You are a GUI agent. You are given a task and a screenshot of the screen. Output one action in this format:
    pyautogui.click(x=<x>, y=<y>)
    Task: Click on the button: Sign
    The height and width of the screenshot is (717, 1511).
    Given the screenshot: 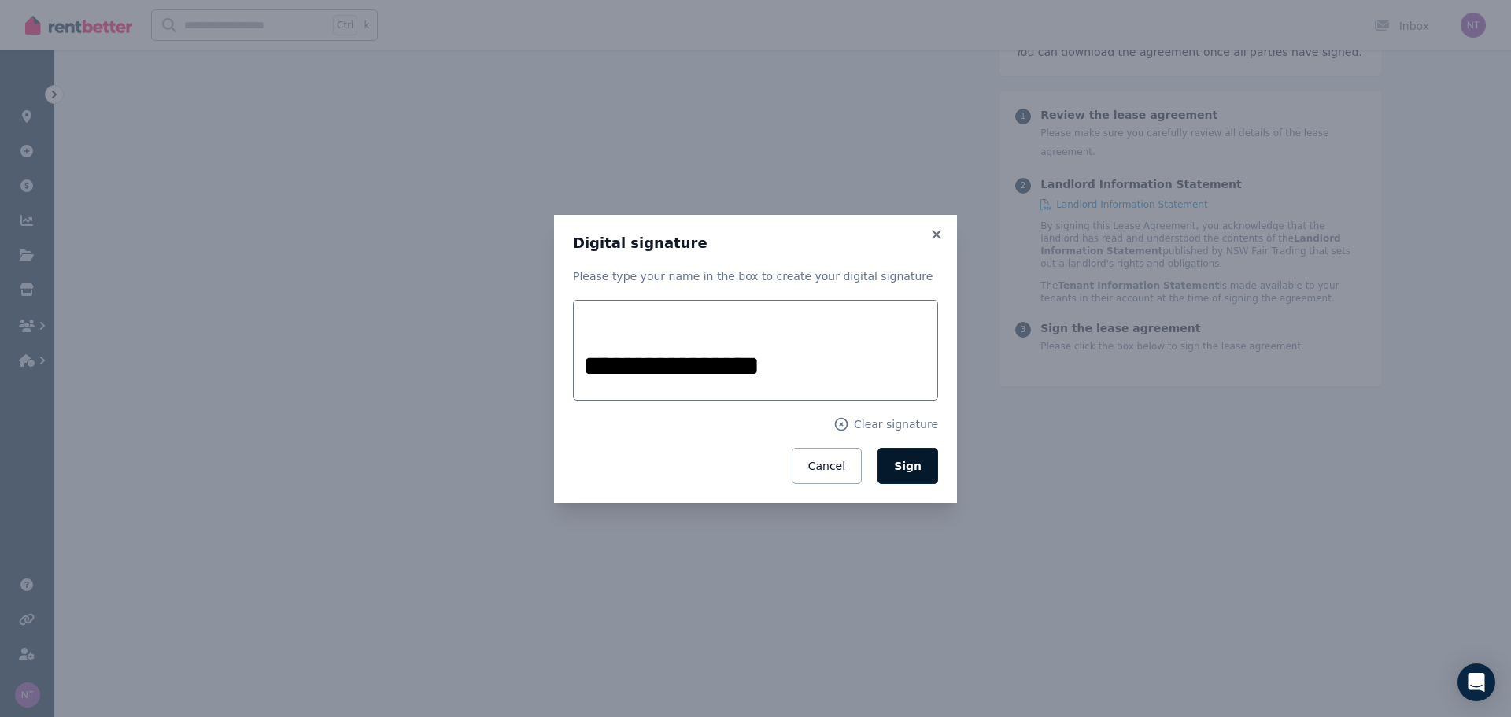 What is the action you would take?
    pyautogui.click(x=907, y=466)
    